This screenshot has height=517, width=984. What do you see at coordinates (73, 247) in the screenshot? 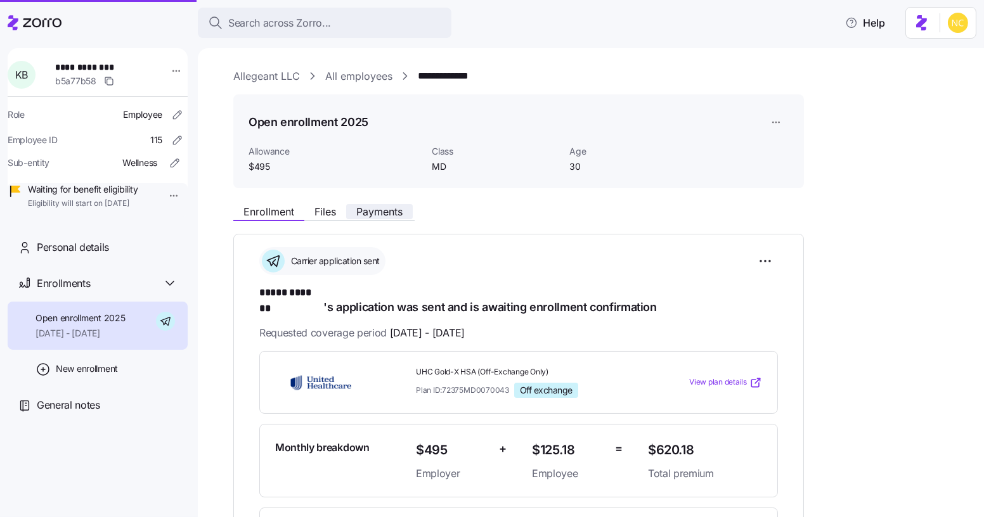
I see `span: Personal details` at bounding box center [73, 247].